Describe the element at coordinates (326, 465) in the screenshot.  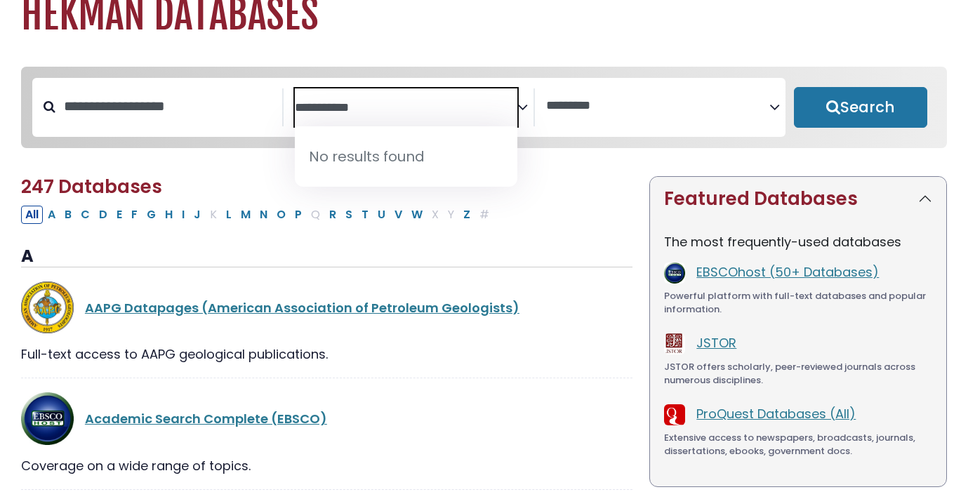
I see `div: Coverage on a wide range of topics.` at that location.